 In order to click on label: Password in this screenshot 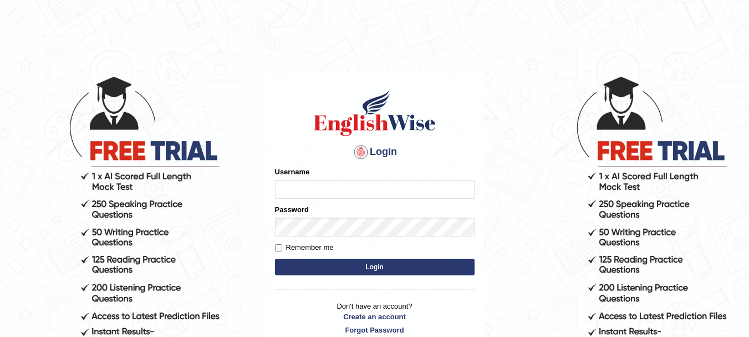, I will do `click(292, 209)`.